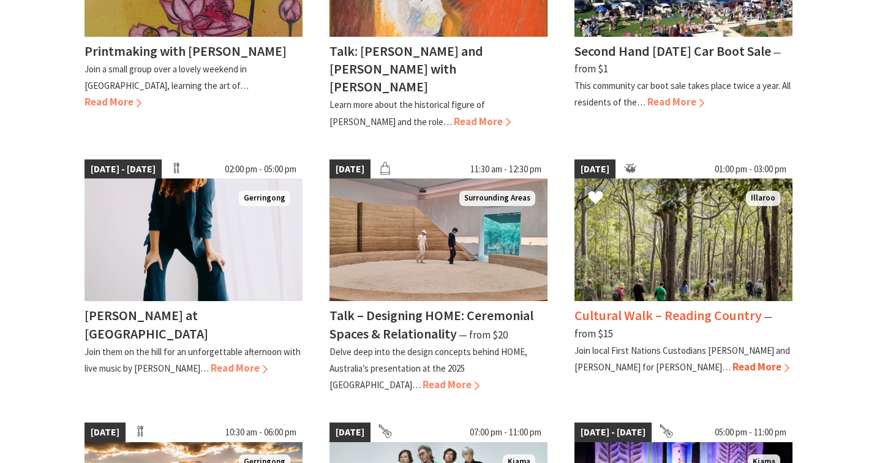 The height and width of the screenshot is (463, 877). Describe the element at coordinates (764, 198) in the screenshot. I see `span: Illaroo` at that location.